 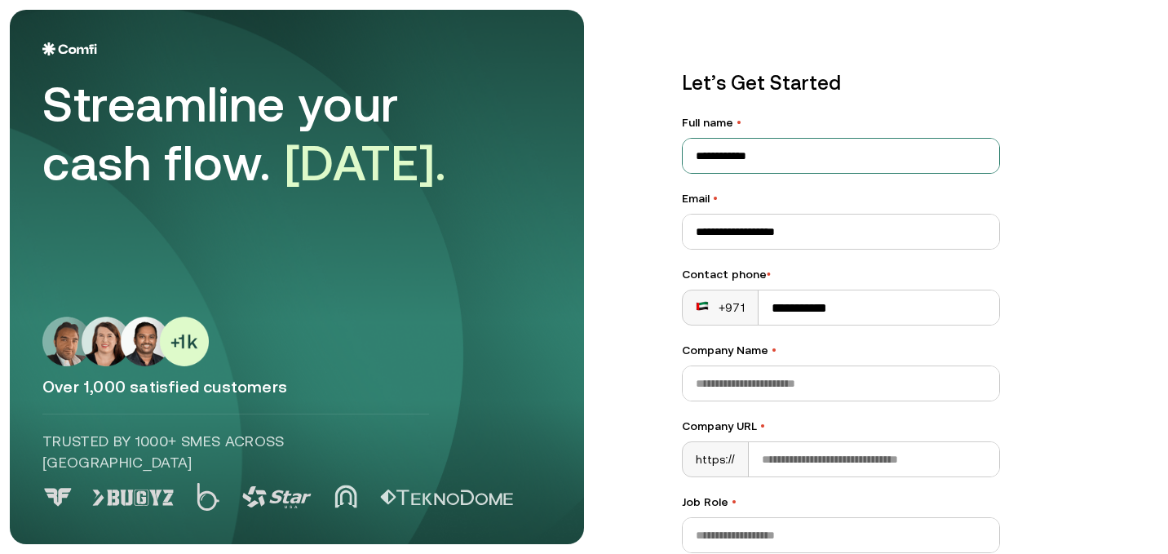 What do you see at coordinates (841, 274) in the screenshot?
I see `div: Contact phone` at bounding box center [841, 274].